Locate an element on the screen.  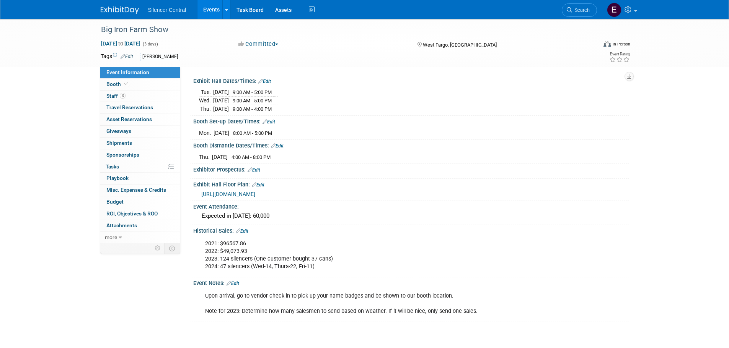
td: Mon. is located at coordinates (206, 133).